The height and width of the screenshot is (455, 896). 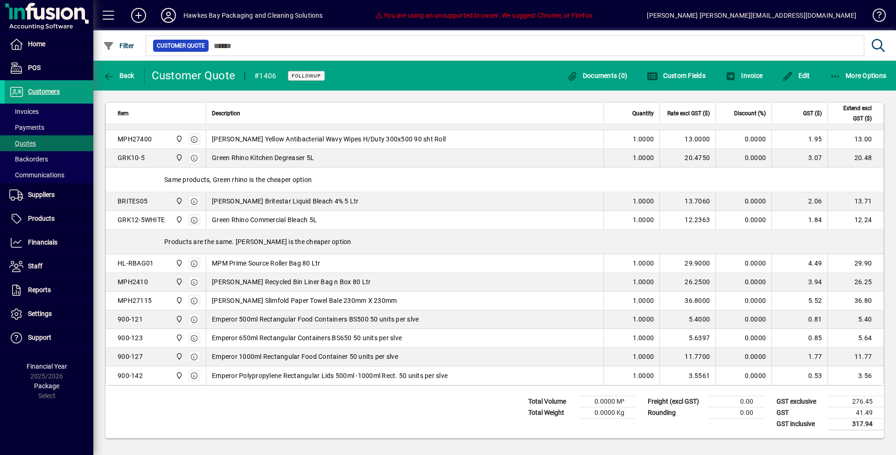 I want to click on a: Backorders, so click(x=49, y=159).